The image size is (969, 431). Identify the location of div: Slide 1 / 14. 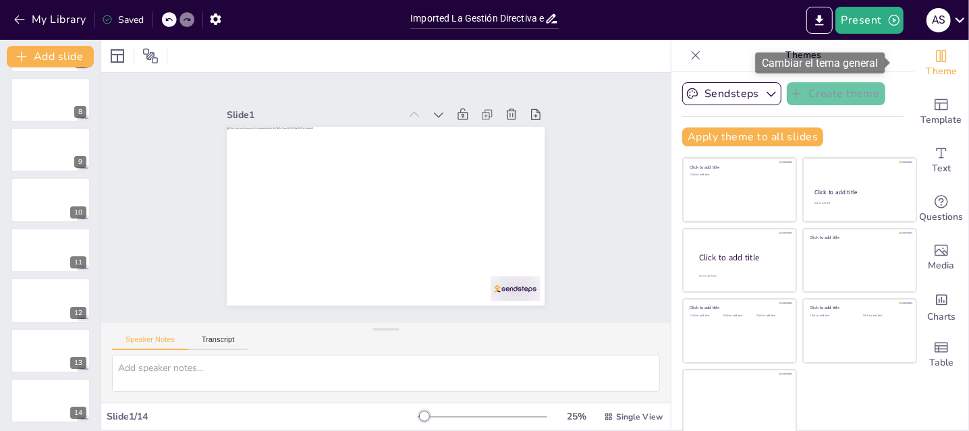
(262, 416).